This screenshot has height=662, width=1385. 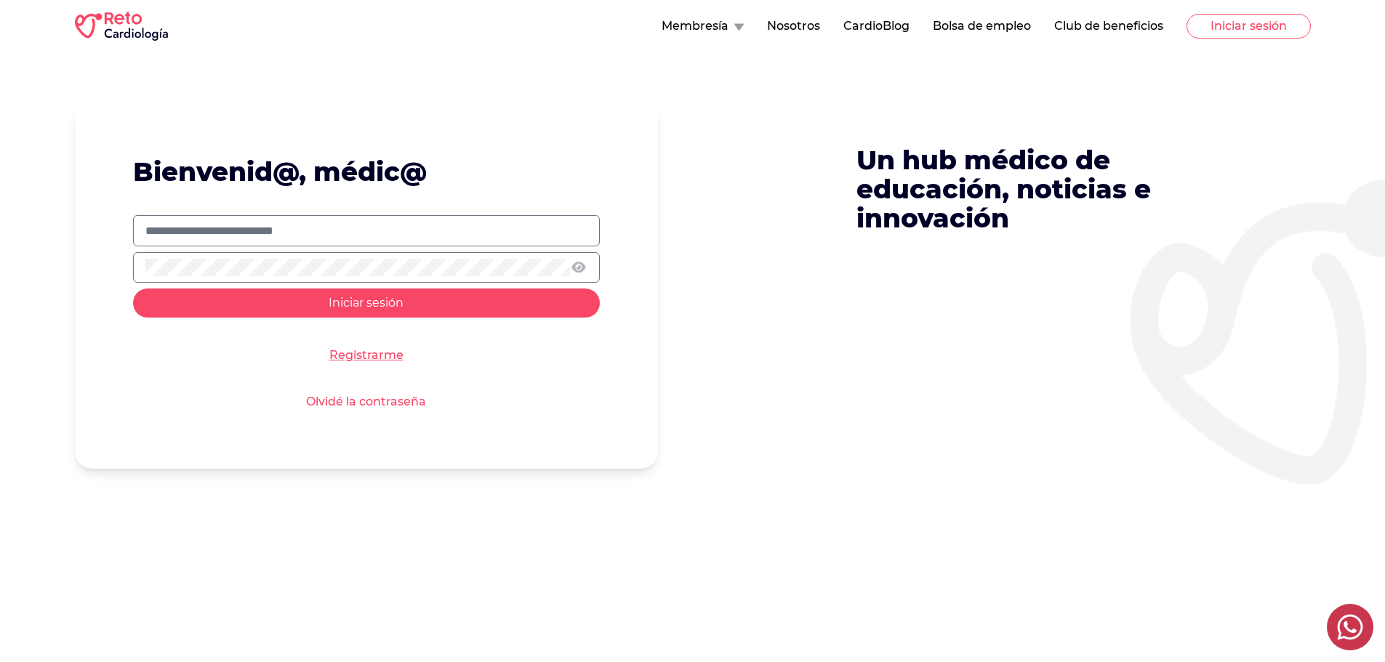 I want to click on a: Iniciar sesión, so click(x=1248, y=26).